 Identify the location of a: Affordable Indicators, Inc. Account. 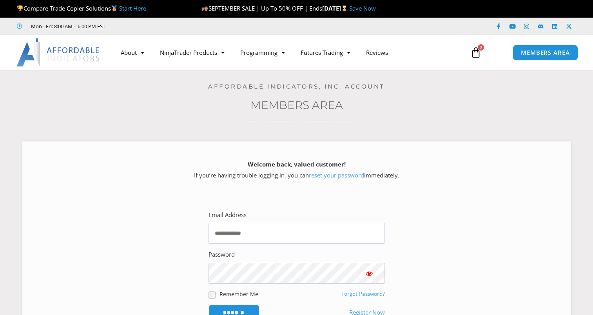
(296, 86).